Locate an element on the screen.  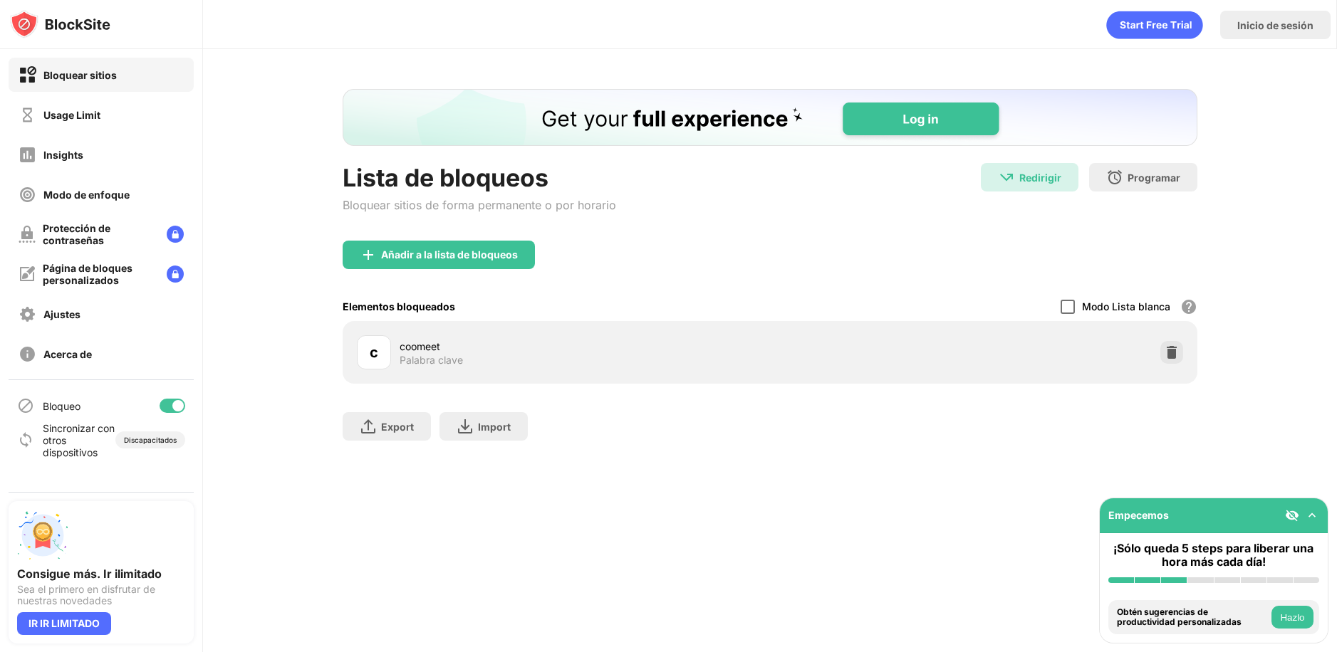
div: Acerca de is located at coordinates (68, 354).